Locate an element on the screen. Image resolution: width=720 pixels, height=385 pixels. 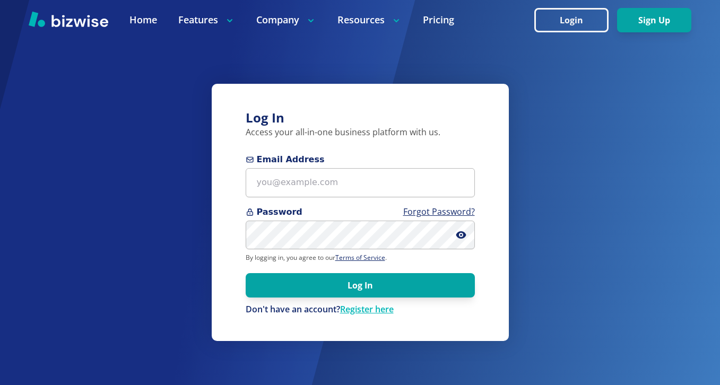
p: Resources is located at coordinates (369, 20).